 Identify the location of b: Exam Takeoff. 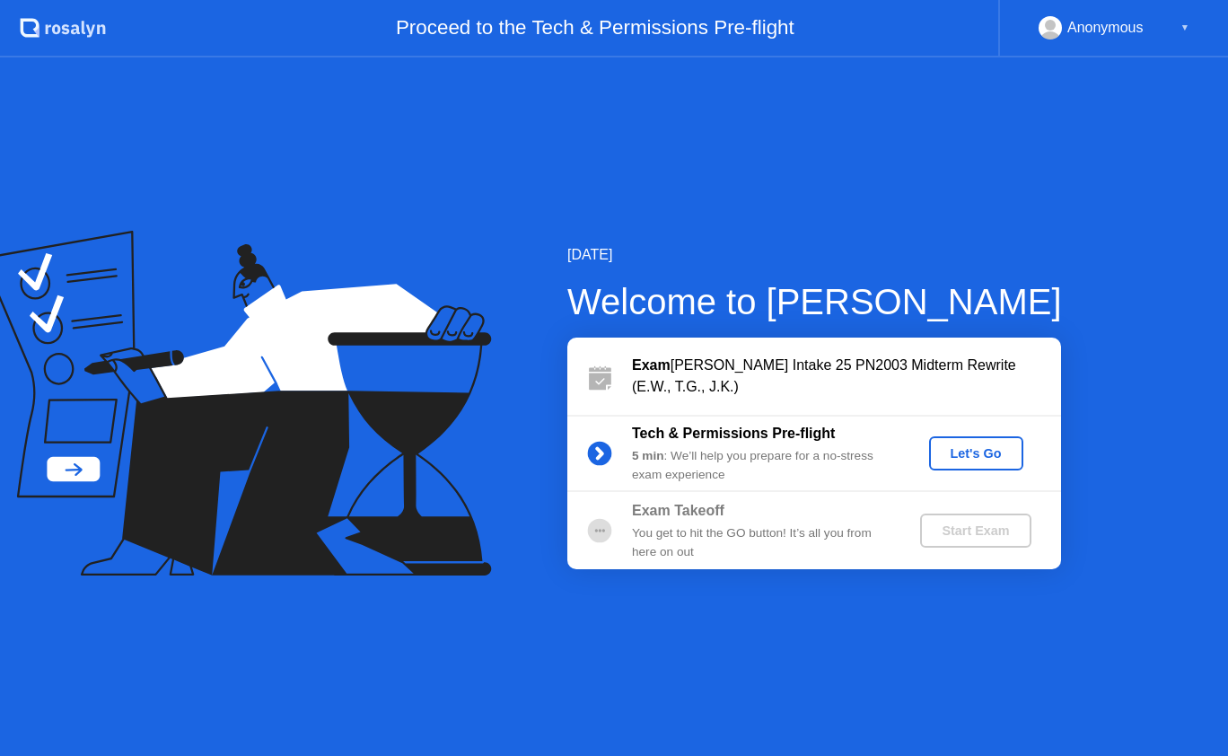
(678, 510).